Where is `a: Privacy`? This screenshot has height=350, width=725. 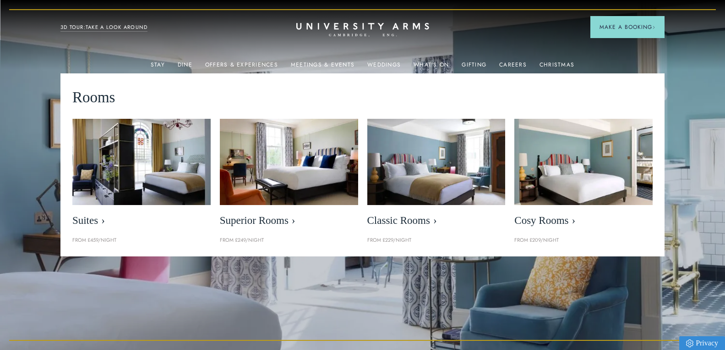 a: Privacy is located at coordinates (702, 343).